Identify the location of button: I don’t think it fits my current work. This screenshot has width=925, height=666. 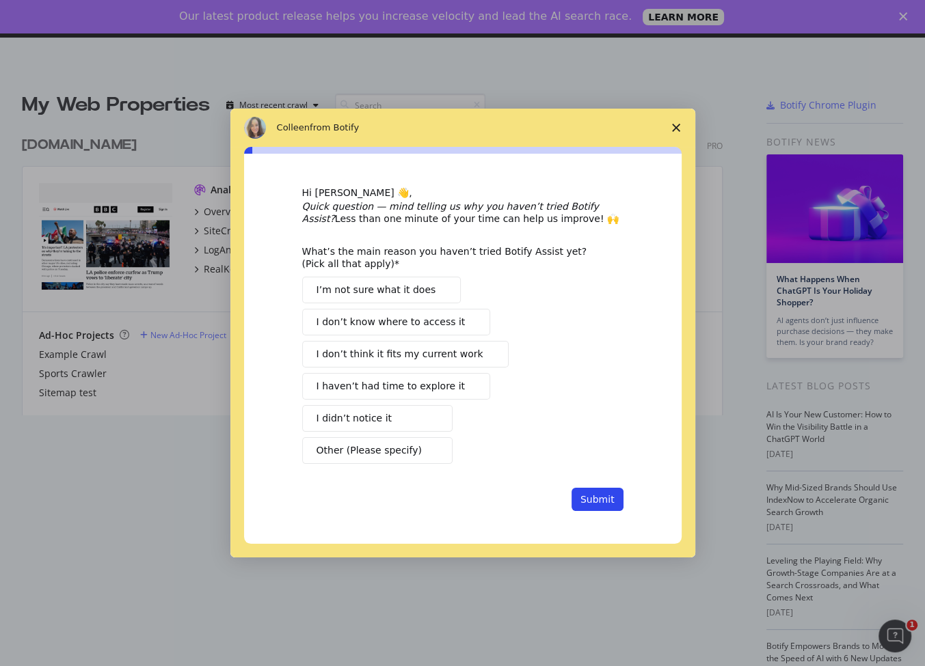
(405, 354).